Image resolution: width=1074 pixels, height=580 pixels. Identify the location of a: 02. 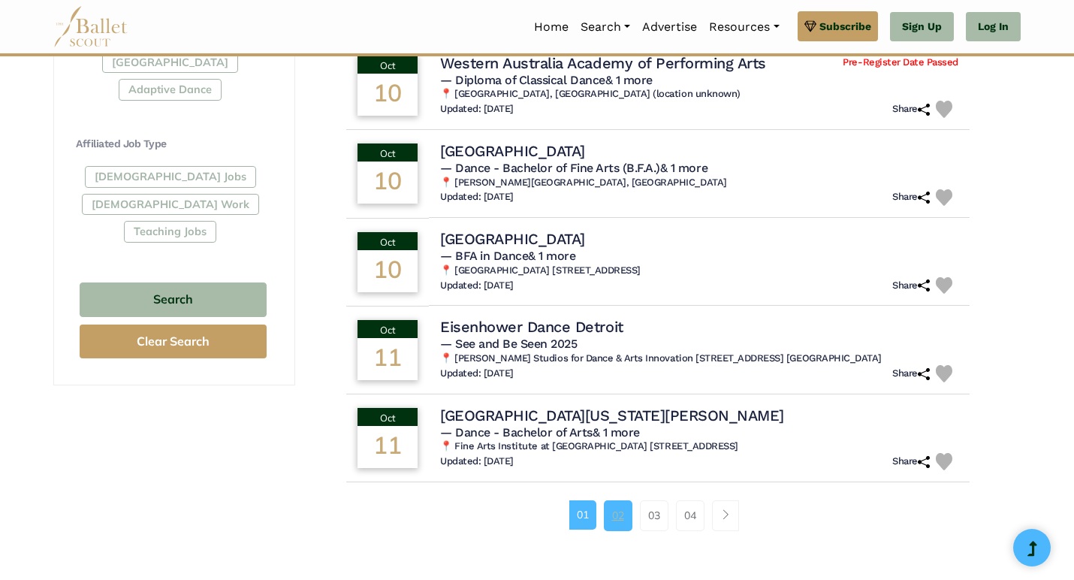
(618, 515).